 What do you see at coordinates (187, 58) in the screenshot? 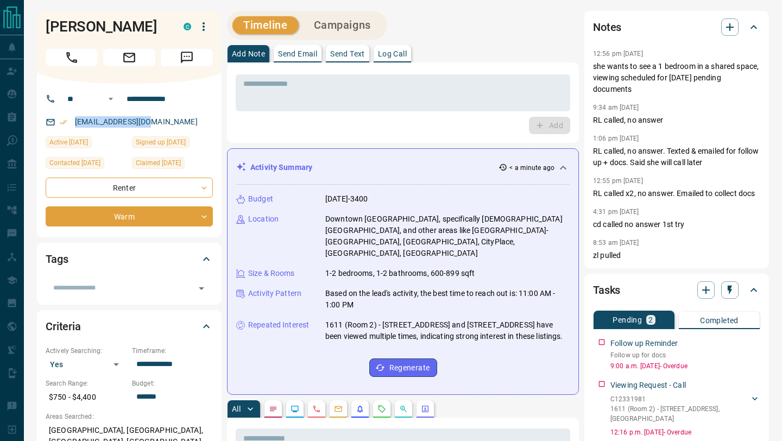
I see `span: Message` at bounding box center [187, 58].